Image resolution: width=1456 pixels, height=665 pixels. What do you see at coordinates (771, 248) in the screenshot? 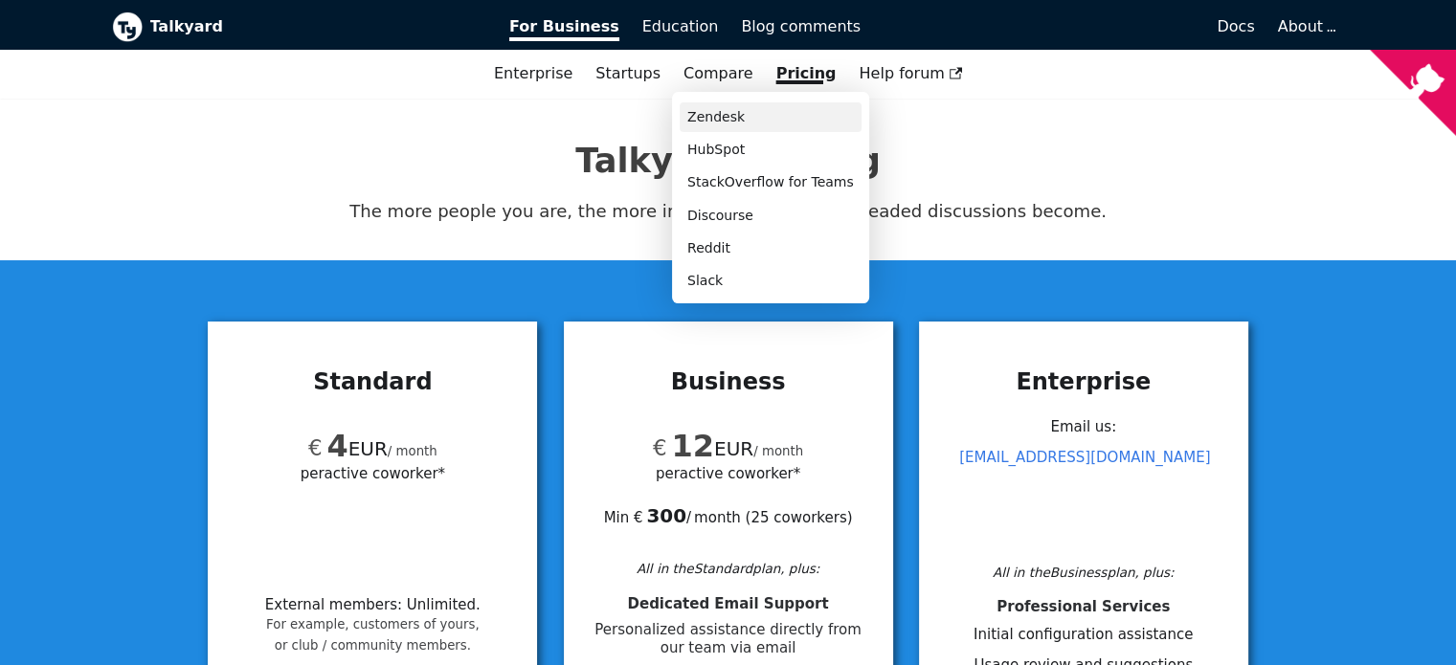
I see `a: Reddit` at bounding box center [771, 248].